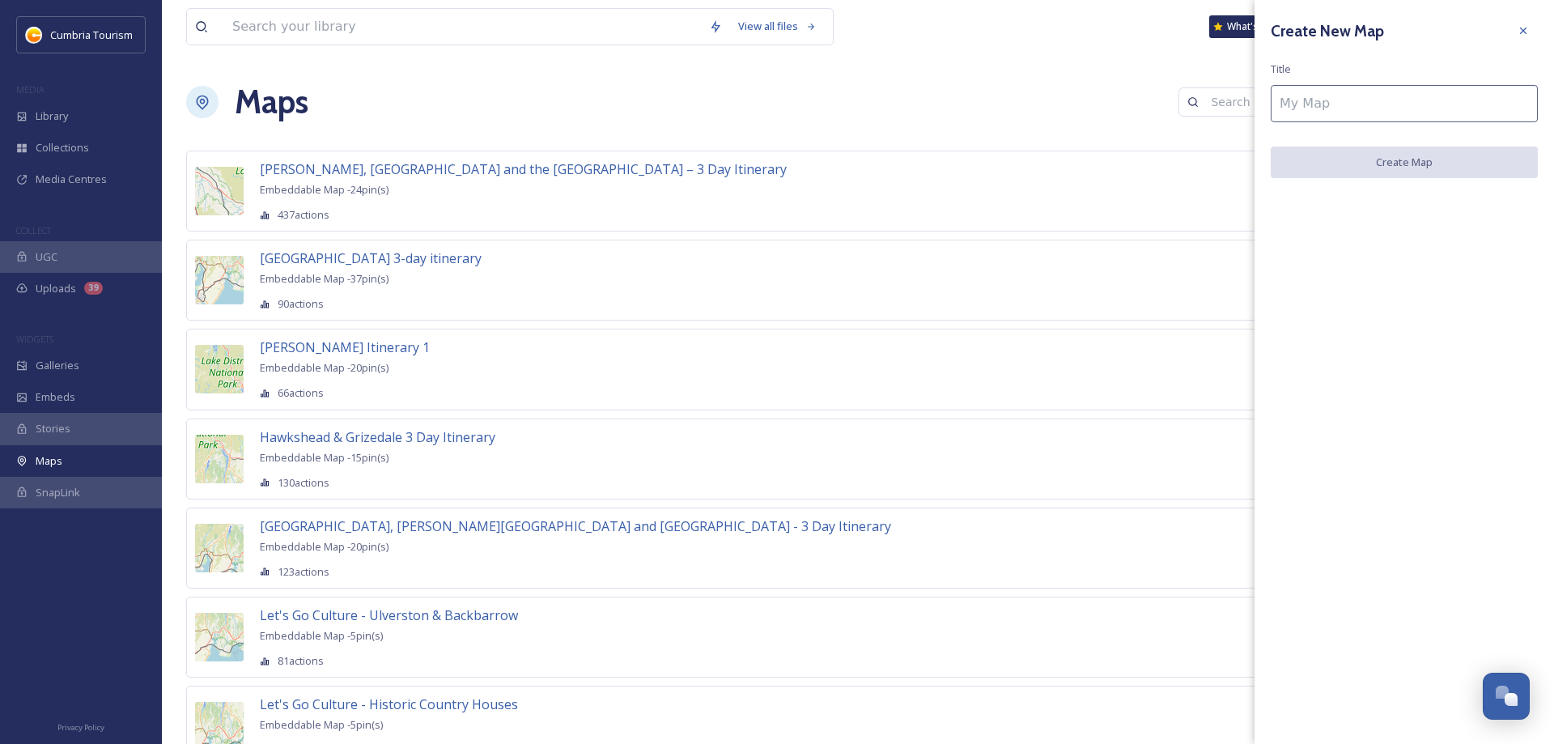  Describe the element at coordinates (1249, 27) in the screenshot. I see `a: What's New` at that location.